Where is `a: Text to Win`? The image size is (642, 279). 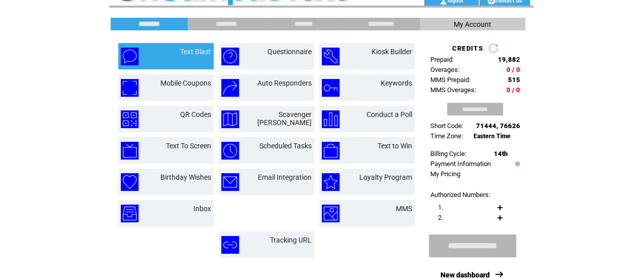 a: Text to Win is located at coordinates (395, 146).